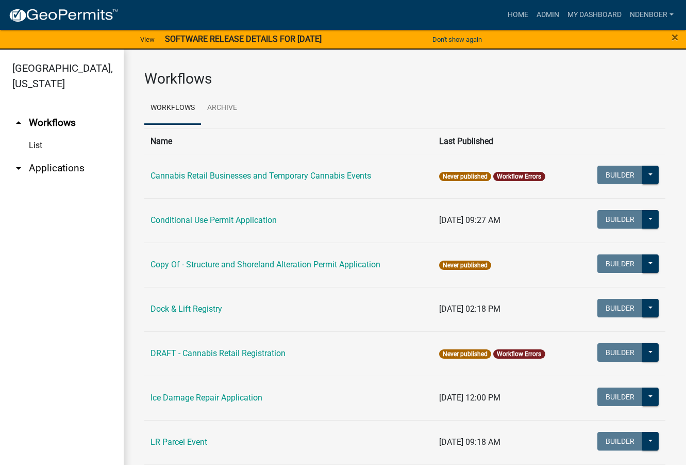 This screenshot has height=465, width=686. I want to click on a: ndenboer, so click(652, 15).